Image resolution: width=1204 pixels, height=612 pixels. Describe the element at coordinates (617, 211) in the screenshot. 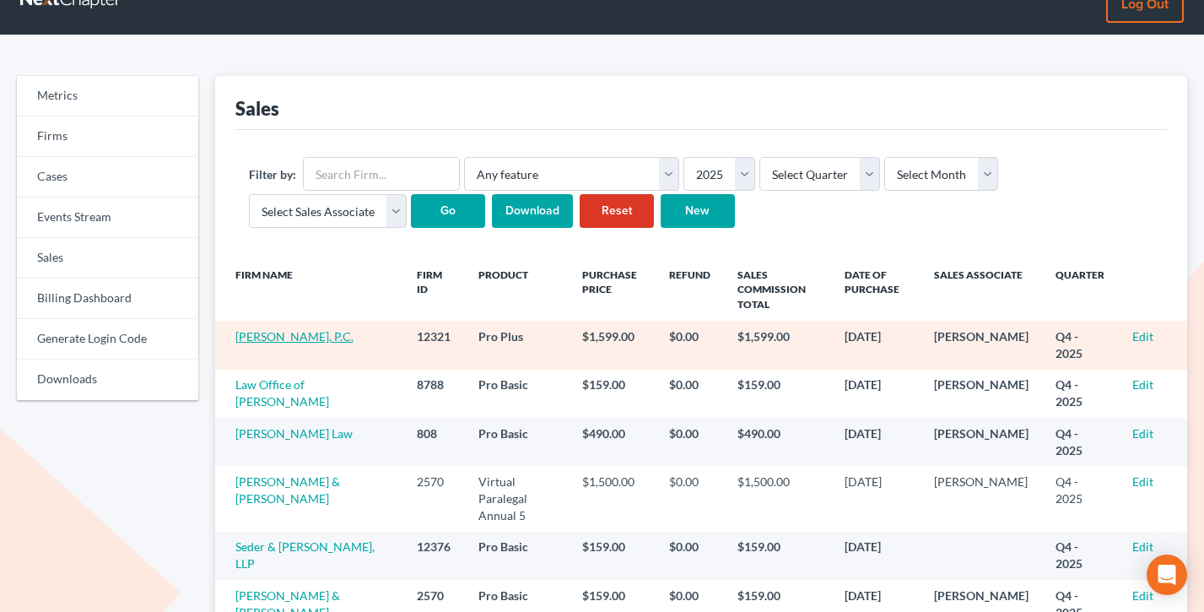

I see `a: Reset` at that location.